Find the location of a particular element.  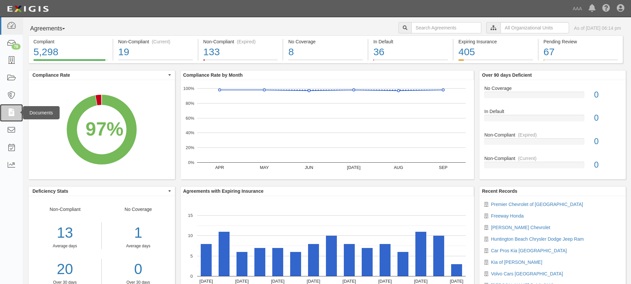

span: Compliance Rate is located at coordinates (99, 75).